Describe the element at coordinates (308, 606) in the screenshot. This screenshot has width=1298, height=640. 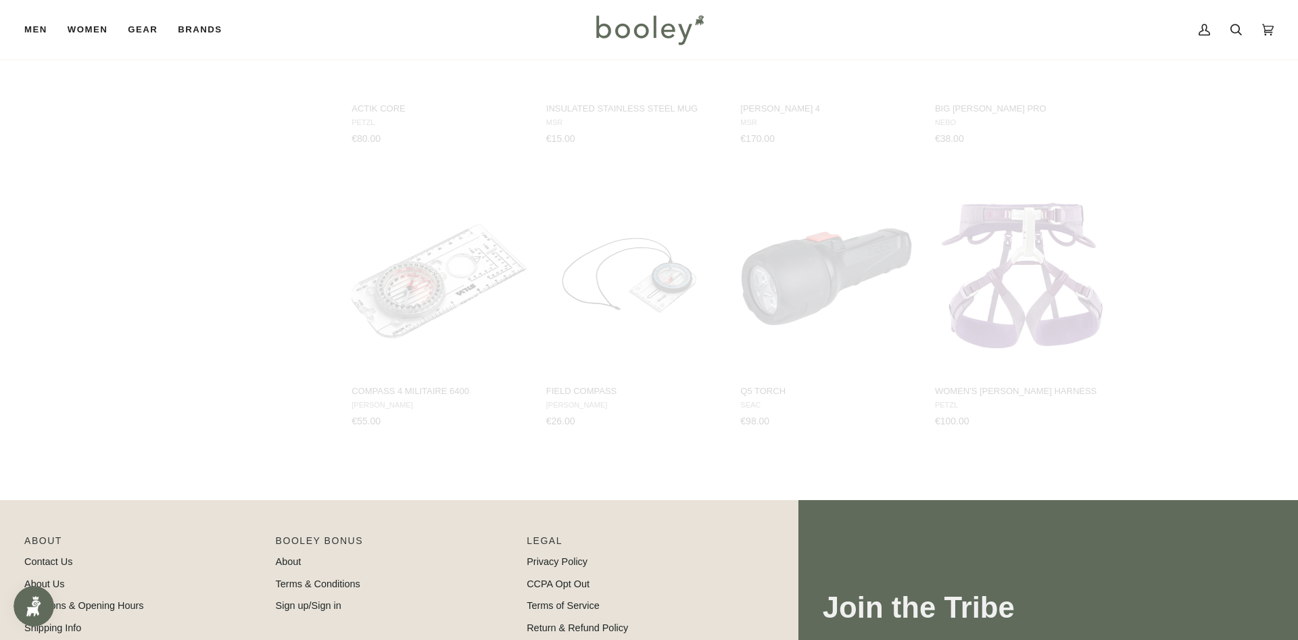
I see `a: Sign up/Sign in` at that location.